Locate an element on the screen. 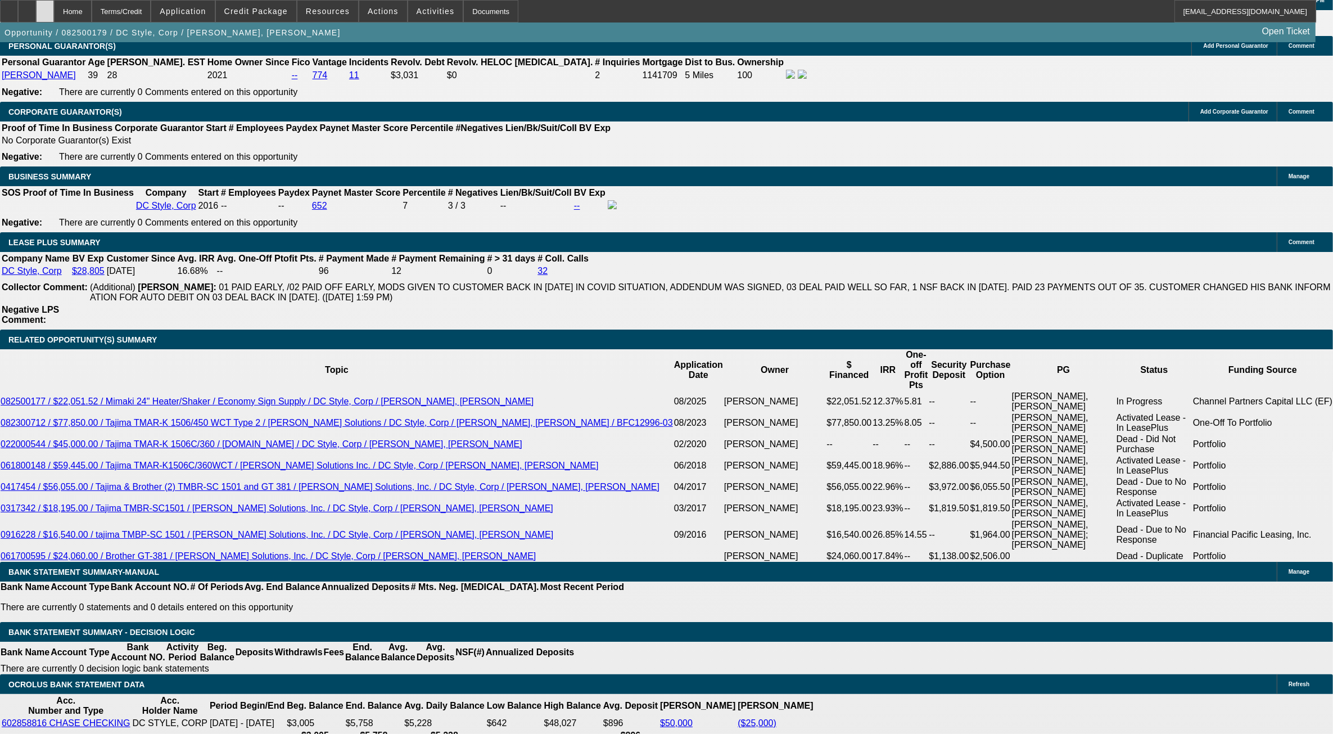 The height and width of the screenshot is (734, 1333). b: Home Owner Since is located at coordinates (249, 62).